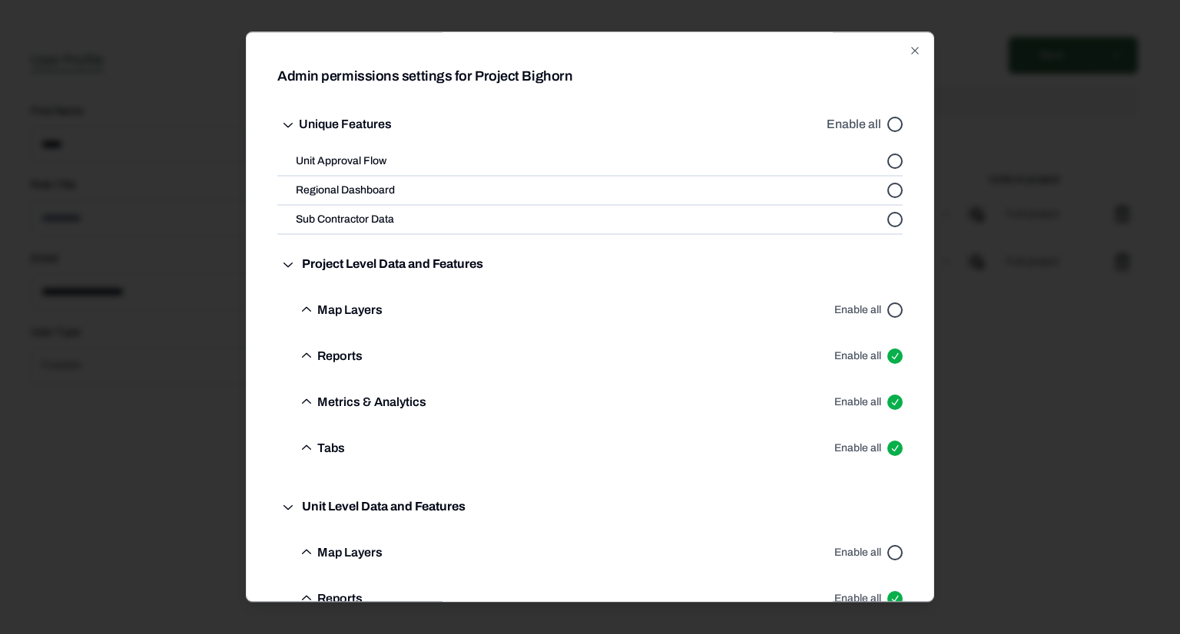 This screenshot has height=634, width=1180. Describe the element at coordinates (372, 402) in the screenshot. I see `p: Metrics & Analytics` at that location.